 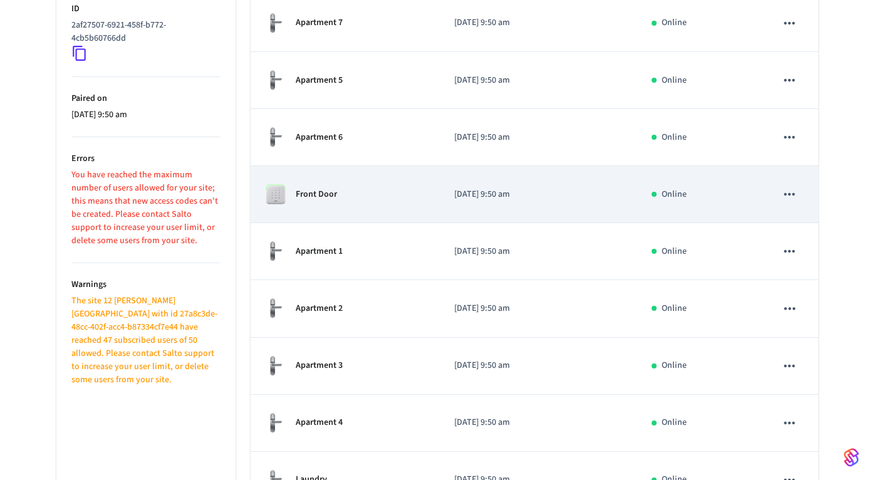 What do you see at coordinates (276, 194) in the screenshot?
I see `img: salto_wallreader_pin` at bounding box center [276, 194].